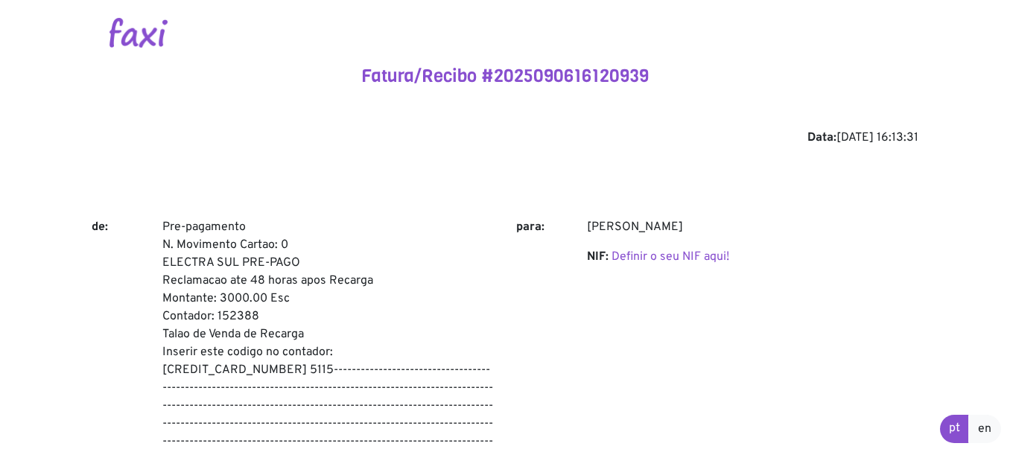 This screenshot has height=452, width=1010. Describe the element at coordinates (822, 138) in the screenshot. I see `b: Data:` at that location.